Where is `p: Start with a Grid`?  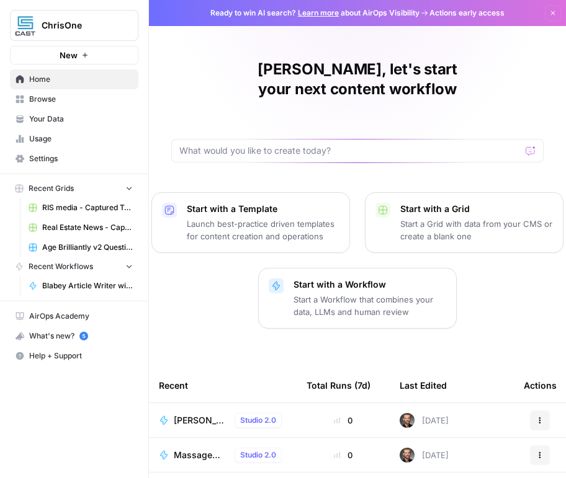
p: Start with a Grid is located at coordinates (476, 209).